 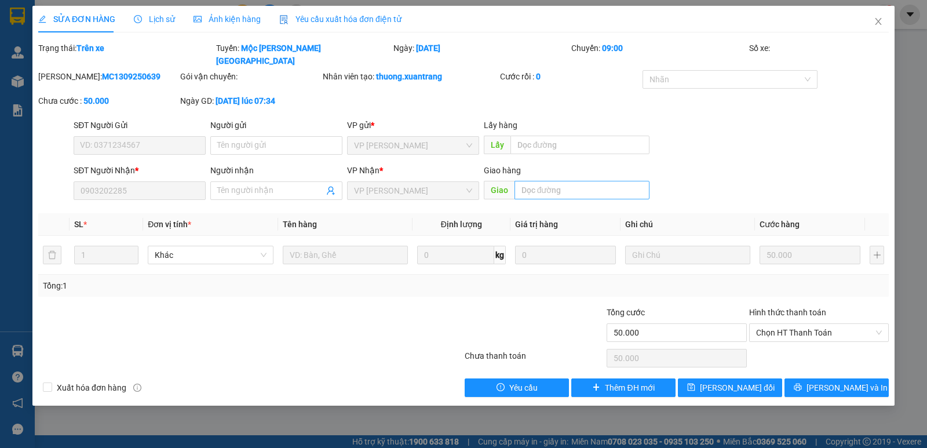 What do you see at coordinates (331, 191) in the screenshot?
I see `span: user-add` at bounding box center [331, 191].